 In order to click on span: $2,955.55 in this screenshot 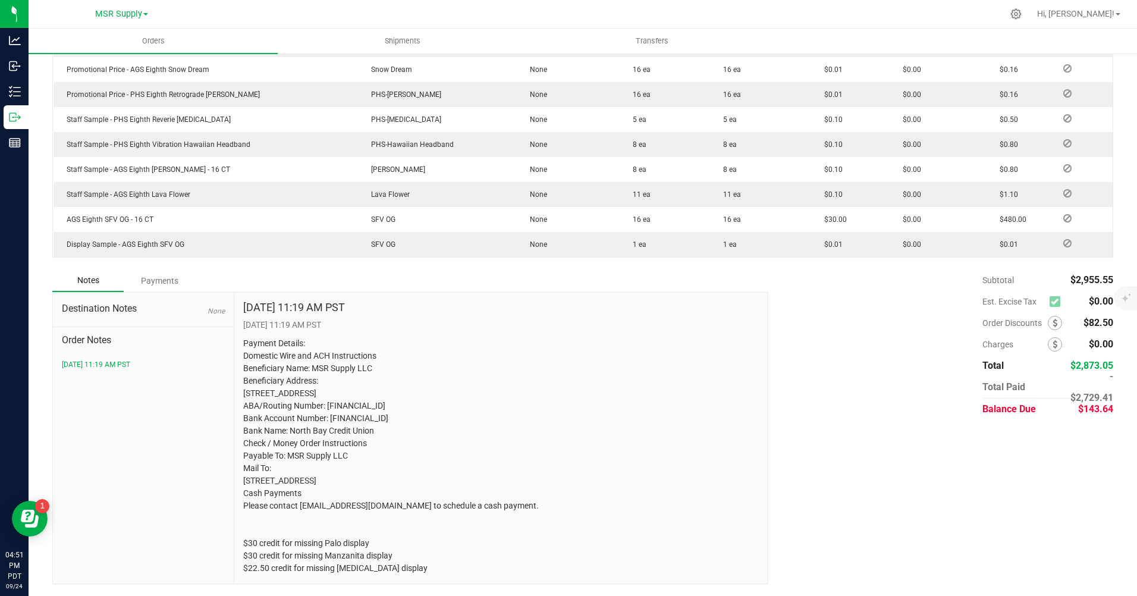, I will do `click(1092, 280)`.